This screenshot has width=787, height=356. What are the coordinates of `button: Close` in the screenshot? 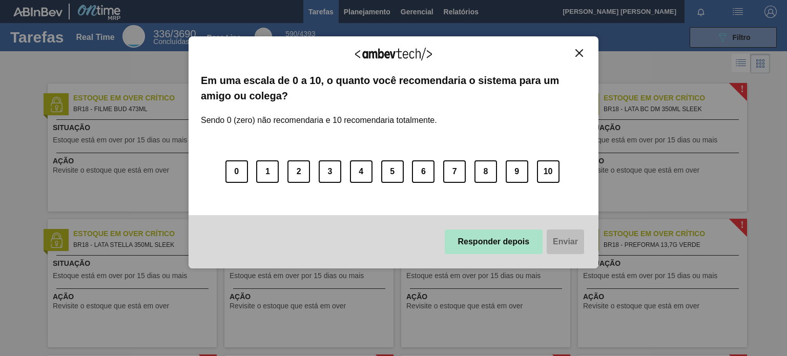 It's located at (579, 53).